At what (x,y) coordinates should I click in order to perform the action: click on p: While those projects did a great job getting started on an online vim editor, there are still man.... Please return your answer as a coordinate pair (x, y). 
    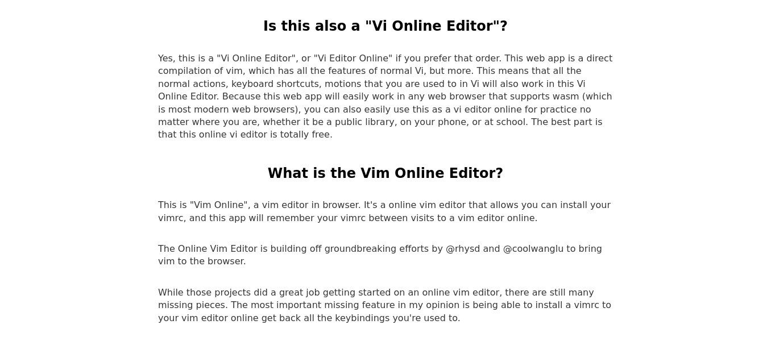
    Looking at the image, I should click on (385, 305).